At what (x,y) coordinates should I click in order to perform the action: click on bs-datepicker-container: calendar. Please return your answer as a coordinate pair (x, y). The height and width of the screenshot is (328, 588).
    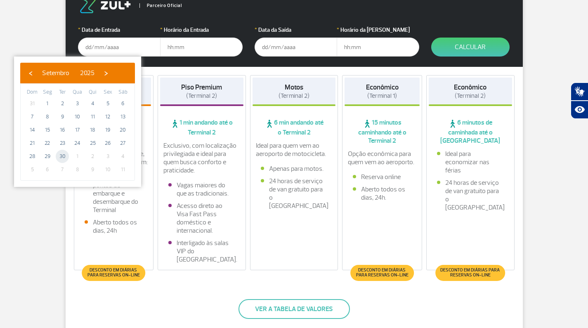
    Looking at the image, I should click on (78, 122).